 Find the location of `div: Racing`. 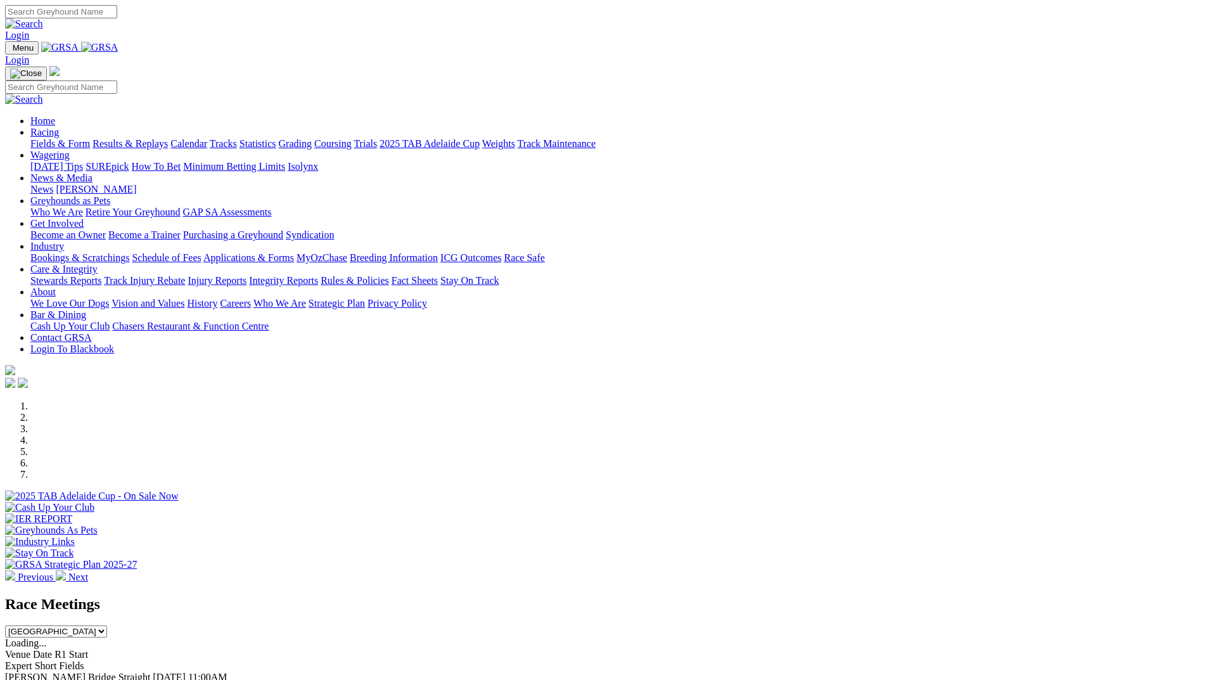

div: Racing is located at coordinates (616, 144).